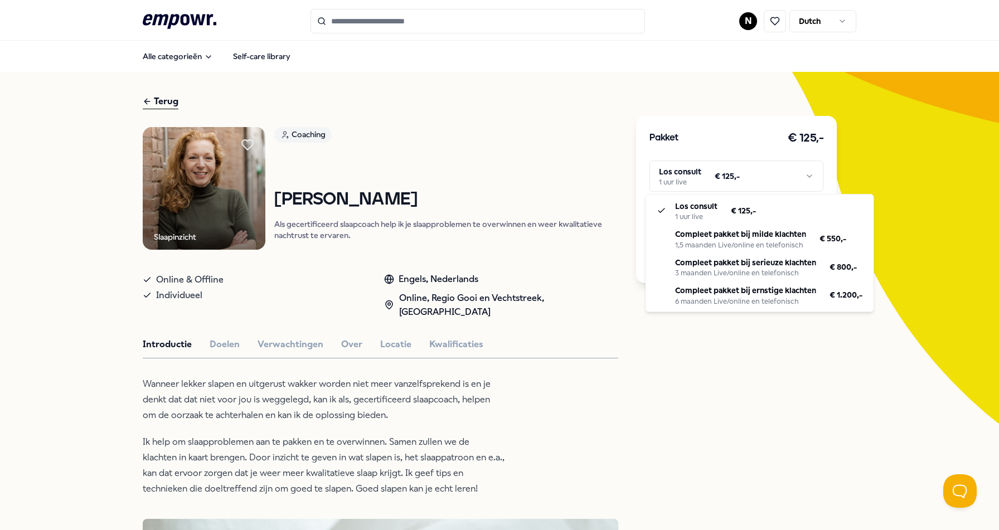 This screenshot has width=999, height=530. I want to click on span: € 800,-, so click(843, 267).